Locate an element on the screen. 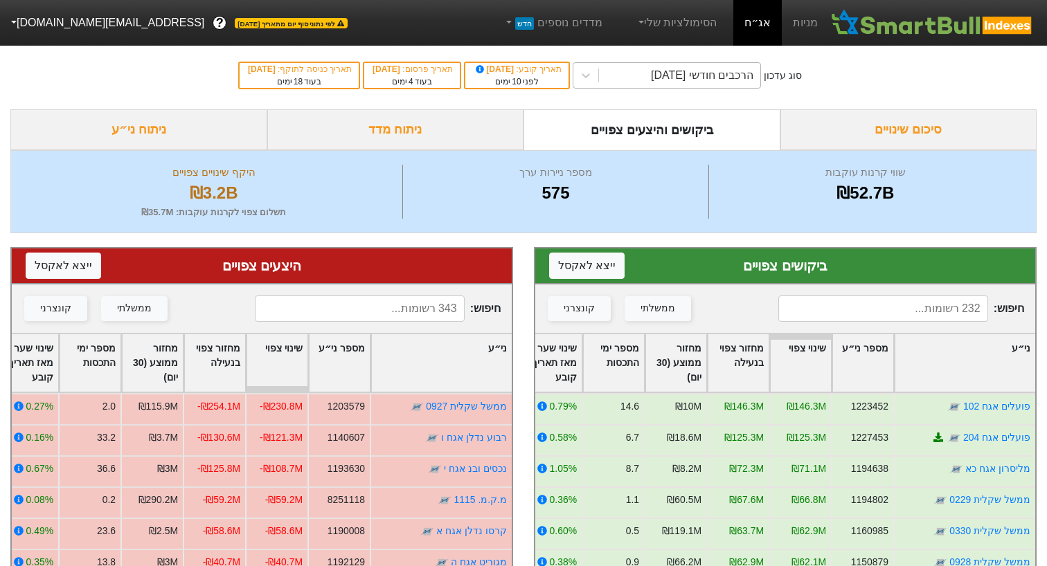  input: 232 רשומות... is located at coordinates (883, 309).